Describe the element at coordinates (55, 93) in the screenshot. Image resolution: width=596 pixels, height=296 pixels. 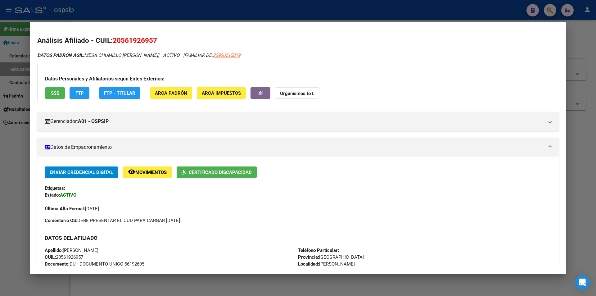
I see `button: SSS` at that location.